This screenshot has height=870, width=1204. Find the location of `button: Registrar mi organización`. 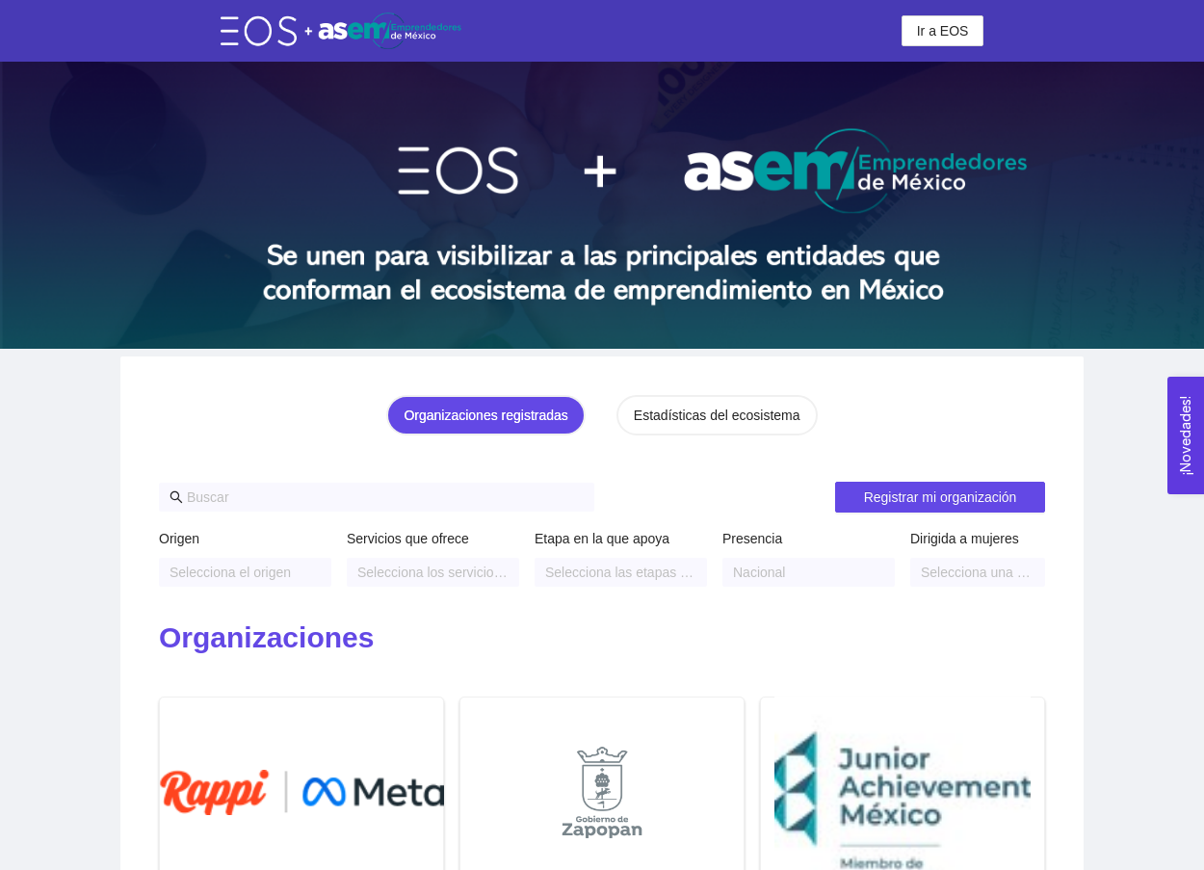

button: Registrar mi organización is located at coordinates (940, 497).